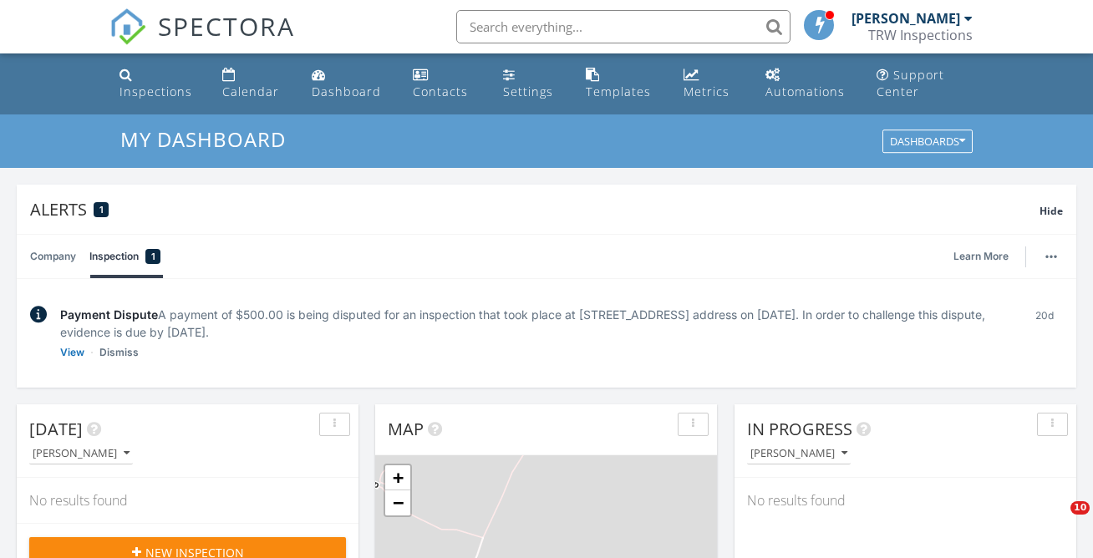  What do you see at coordinates (440, 91) in the screenshot?
I see `div: Contacts` at bounding box center [440, 91].